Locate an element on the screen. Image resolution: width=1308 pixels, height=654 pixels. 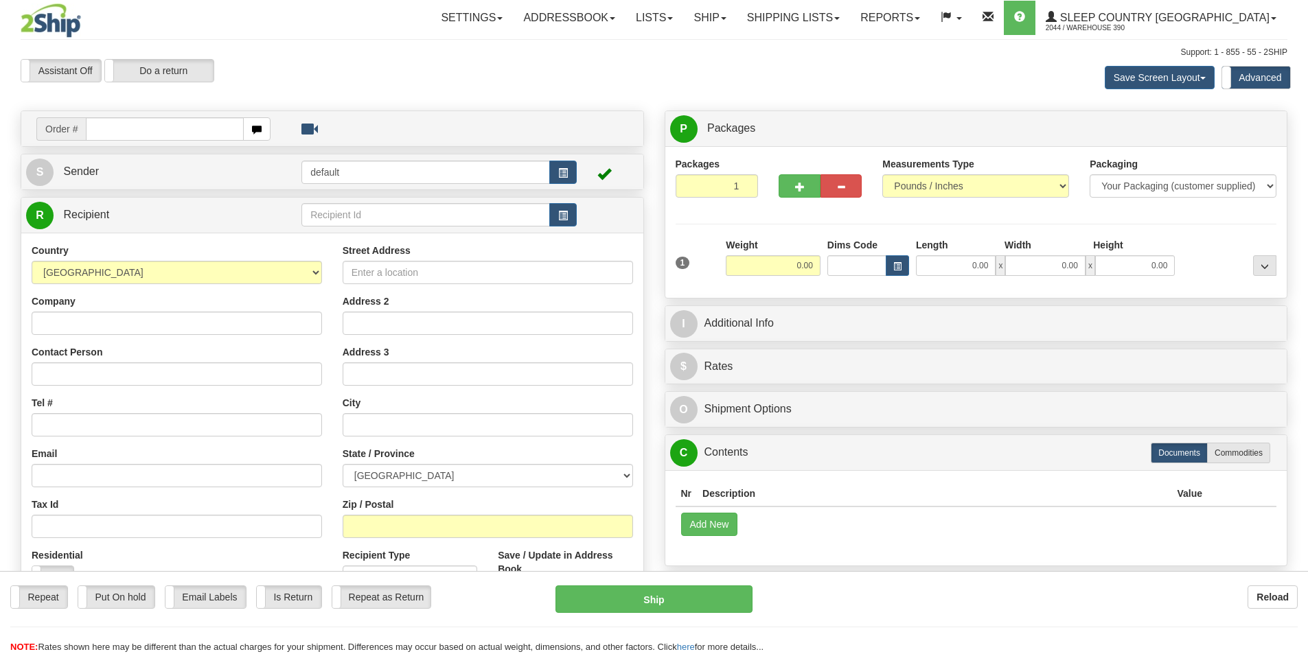
button: Reload is located at coordinates (1272, 597).